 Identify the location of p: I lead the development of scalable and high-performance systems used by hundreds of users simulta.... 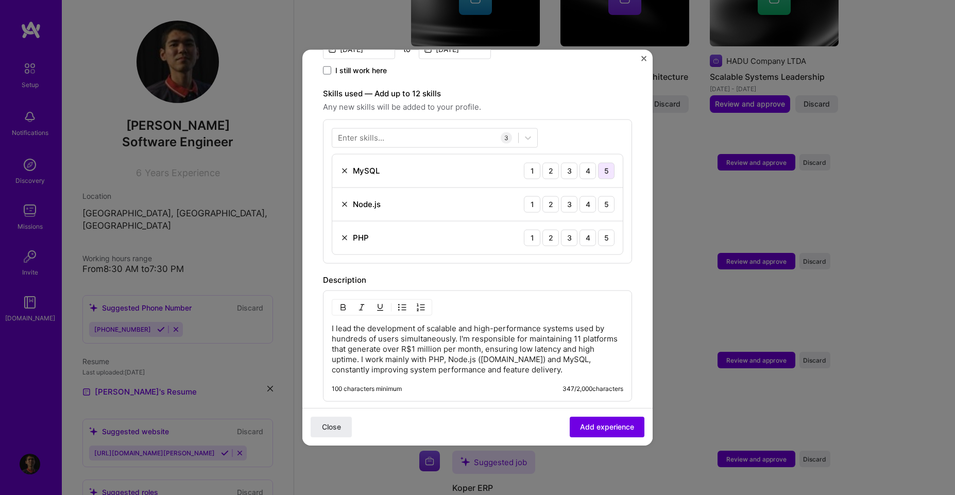
(478, 349).